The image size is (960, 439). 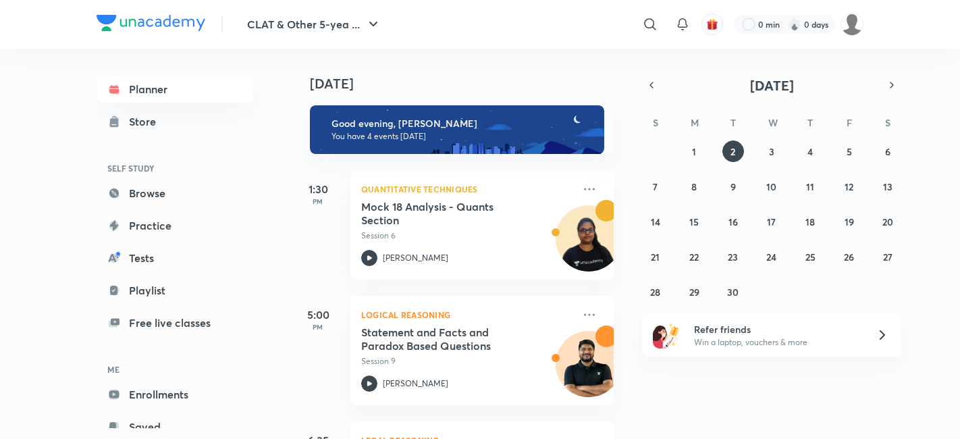 I want to click on abbr: September 27, 2025, so click(x=888, y=256).